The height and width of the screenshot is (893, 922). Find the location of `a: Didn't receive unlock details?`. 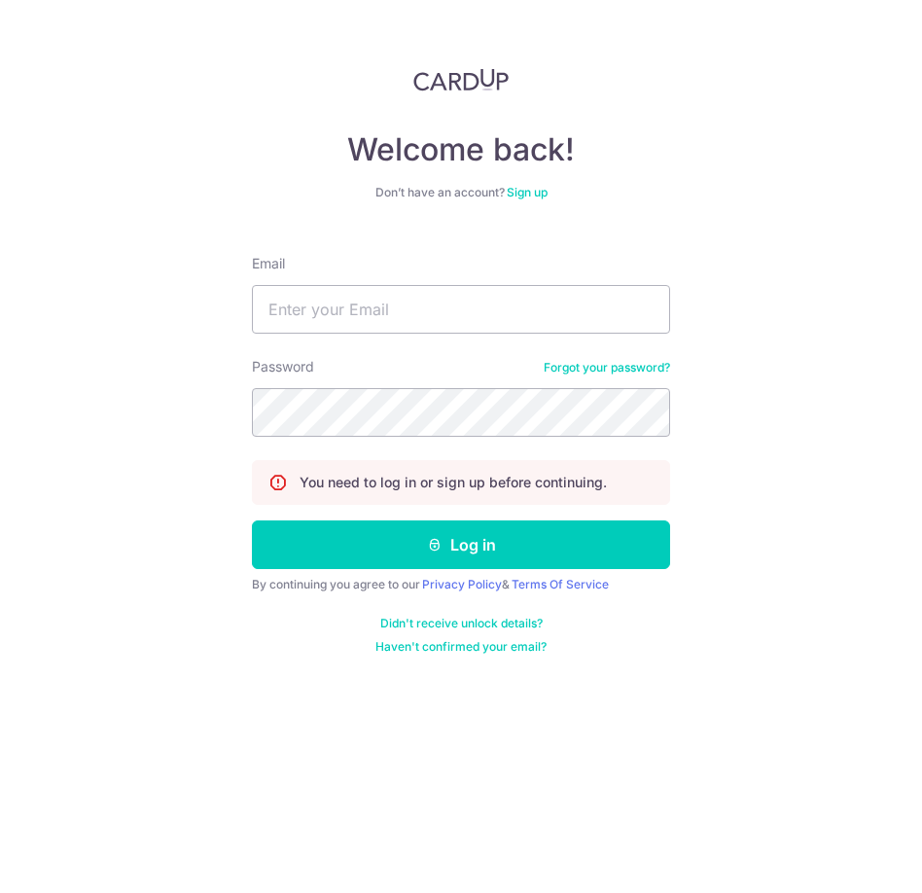

a: Didn't receive unlock details? is located at coordinates (461, 624).